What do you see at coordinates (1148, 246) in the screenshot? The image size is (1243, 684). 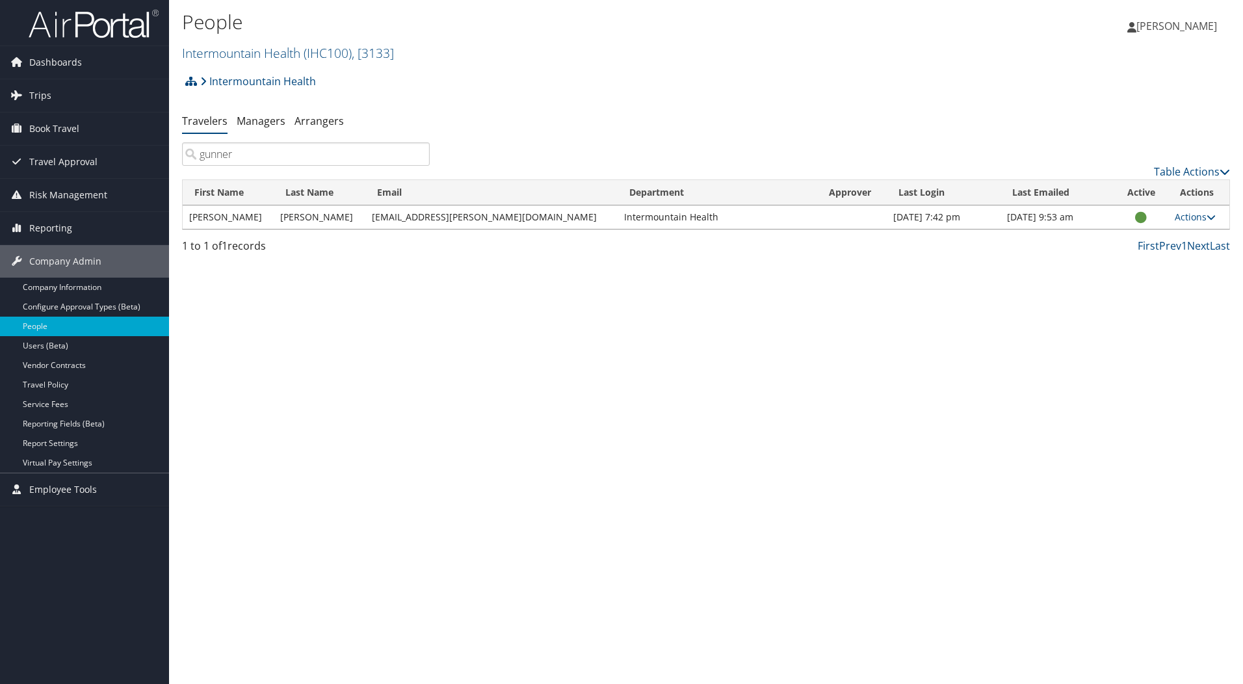 I see `a: First` at bounding box center [1148, 246].